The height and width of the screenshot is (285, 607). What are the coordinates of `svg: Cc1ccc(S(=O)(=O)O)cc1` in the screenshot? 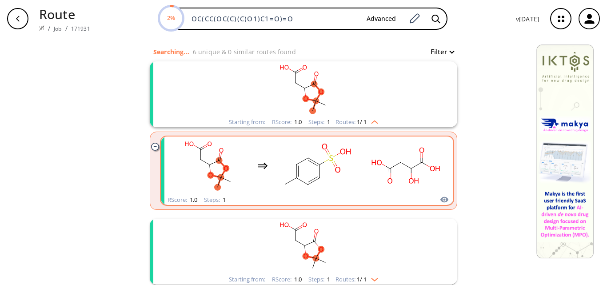 It's located at (317, 165).